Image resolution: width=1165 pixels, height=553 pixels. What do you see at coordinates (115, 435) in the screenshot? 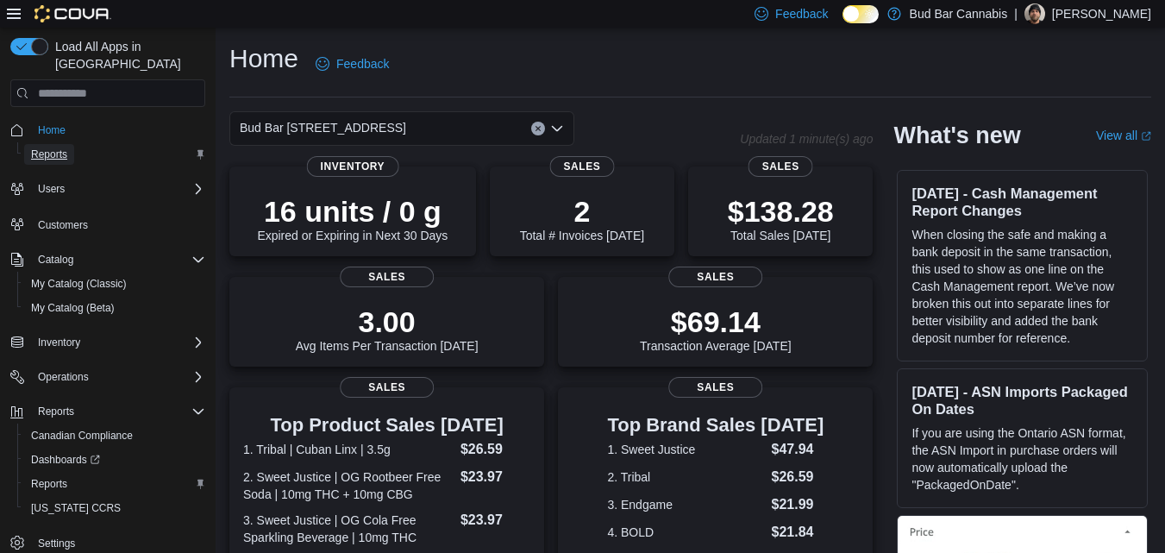
I see `button: Canadian Compliance` at bounding box center [115, 435].